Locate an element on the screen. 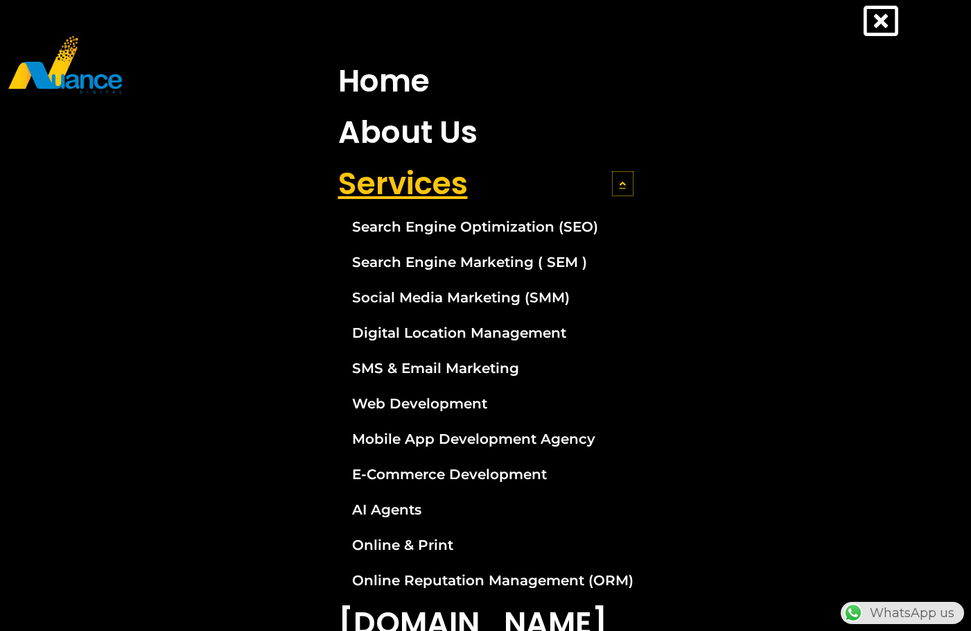 The height and width of the screenshot is (631, 971). img: nuance-qatar_logo is located at coordinates (65, 64).